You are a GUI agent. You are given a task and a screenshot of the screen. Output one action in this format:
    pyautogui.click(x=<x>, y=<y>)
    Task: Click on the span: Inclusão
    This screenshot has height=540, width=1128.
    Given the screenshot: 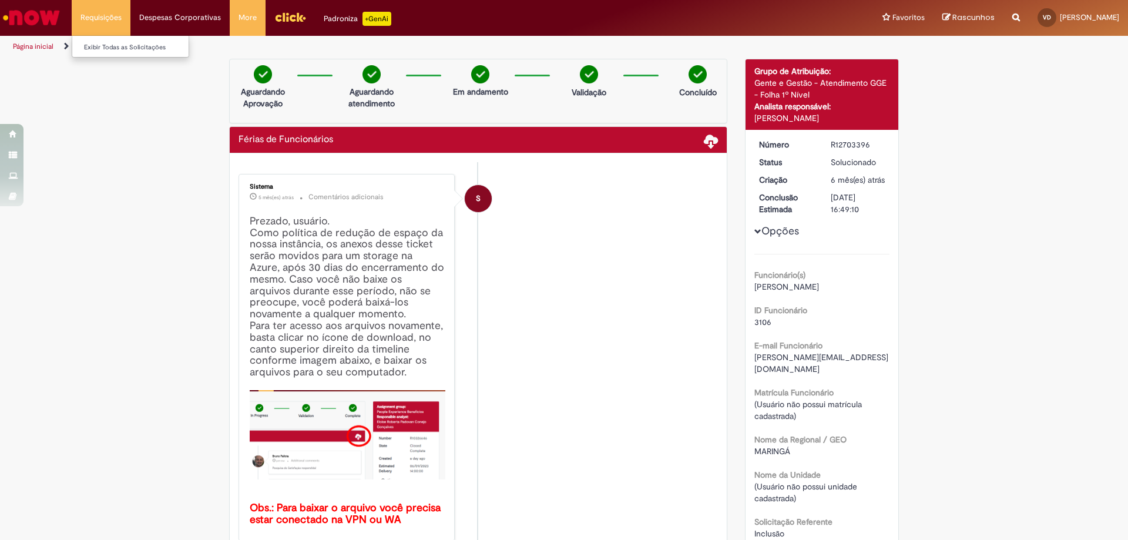 What is the action you would take?
    pyautogui.click(x=769, y=533)
    